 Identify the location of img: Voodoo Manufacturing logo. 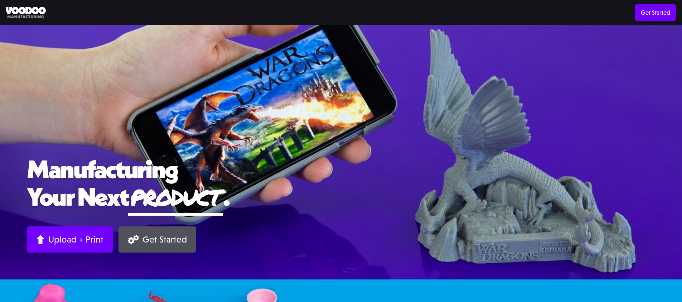
(26, 13).